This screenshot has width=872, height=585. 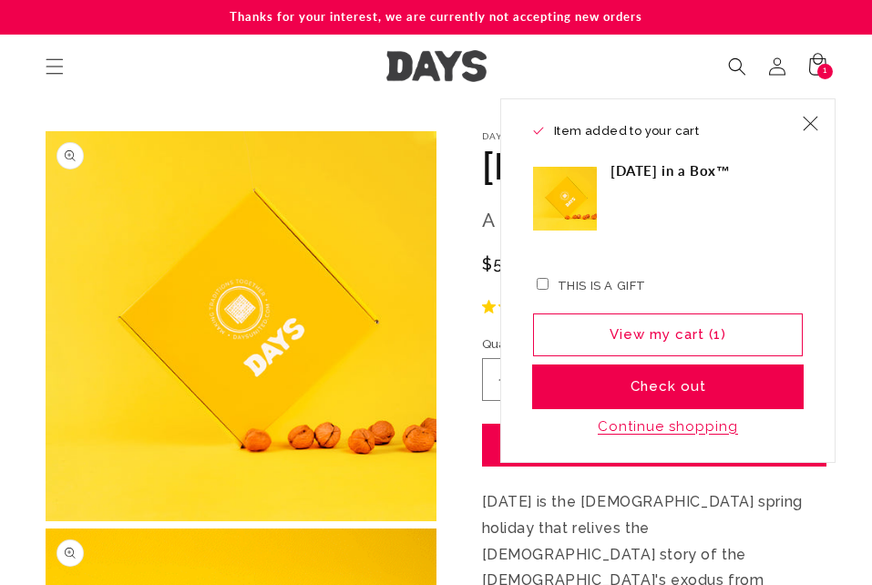 What do you see at coordinates (668, 281) in the screenshot?
I see `div: Item added to your cart` at bounding box center [668, 281].